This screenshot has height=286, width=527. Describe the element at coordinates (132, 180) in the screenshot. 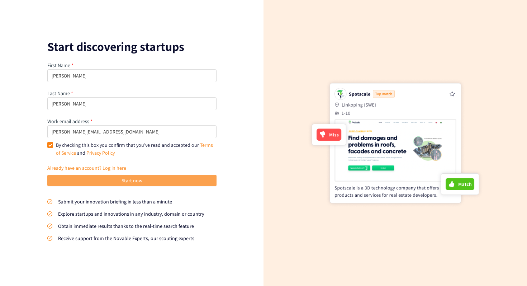

I see `button: Start now` at that location.